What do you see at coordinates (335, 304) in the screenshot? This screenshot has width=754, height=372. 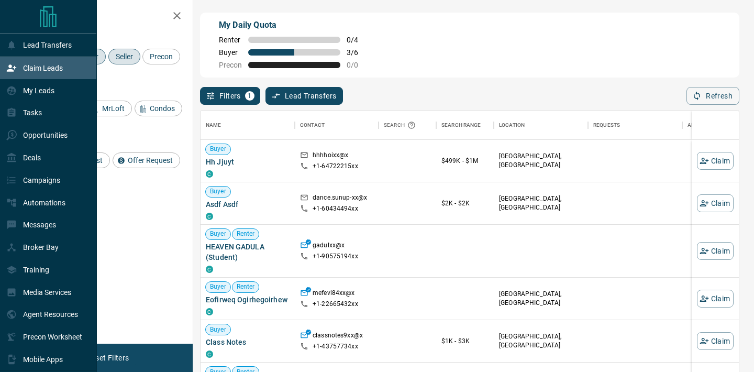 I see `p: +1- 22665432xx` at bounding box center [335, 304].